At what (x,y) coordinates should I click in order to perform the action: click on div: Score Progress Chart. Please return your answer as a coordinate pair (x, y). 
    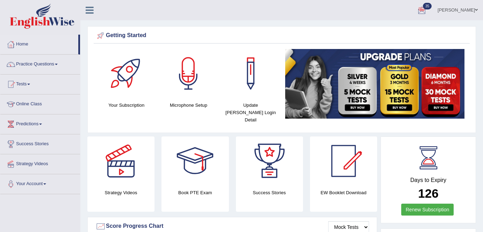
    Looking at the image, I should click on (232, 226).